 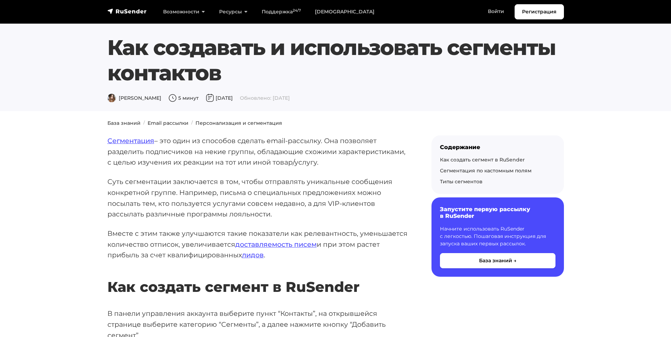 I want to click on img: Дата публикации, so click(x=210, y=98).